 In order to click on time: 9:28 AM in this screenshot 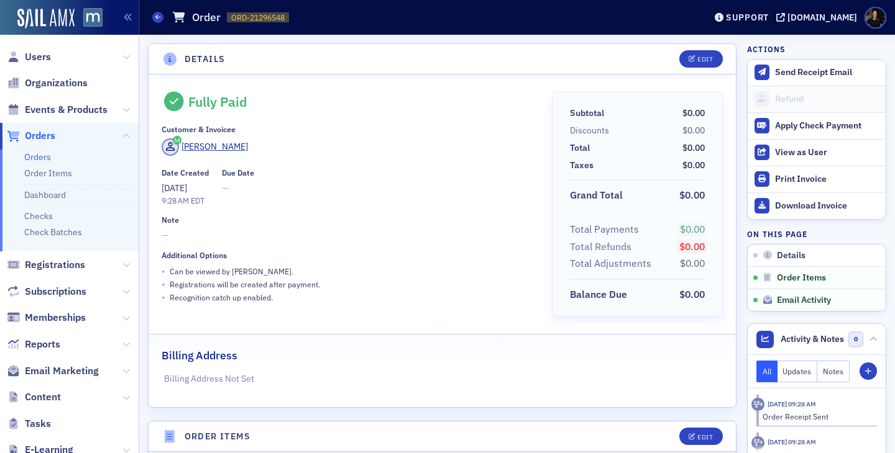, I will do `click(175, 201)`.